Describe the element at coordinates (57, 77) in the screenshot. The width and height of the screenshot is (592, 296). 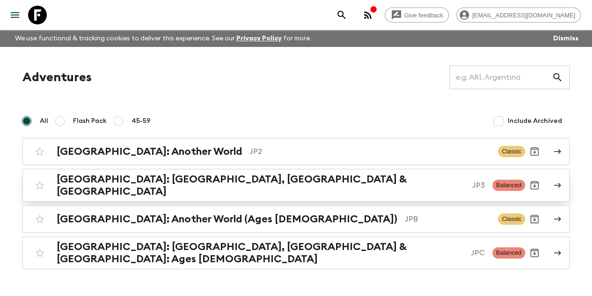
I see `h1: Adventures` at that location.